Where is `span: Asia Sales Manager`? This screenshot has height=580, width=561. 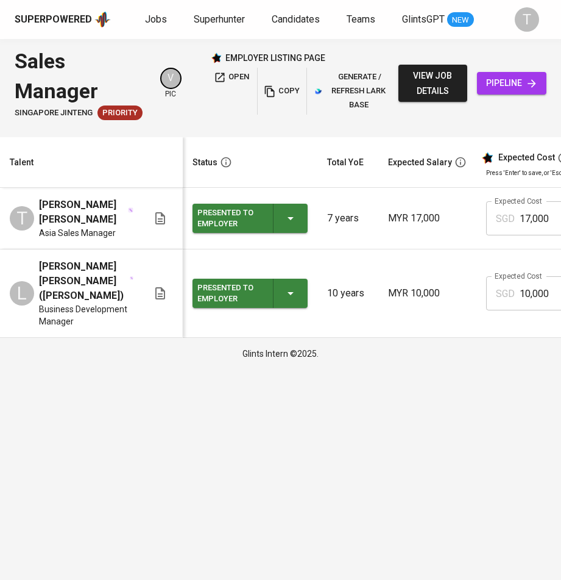
span: Asia Sales Manager is located at coordinates (77, 233).